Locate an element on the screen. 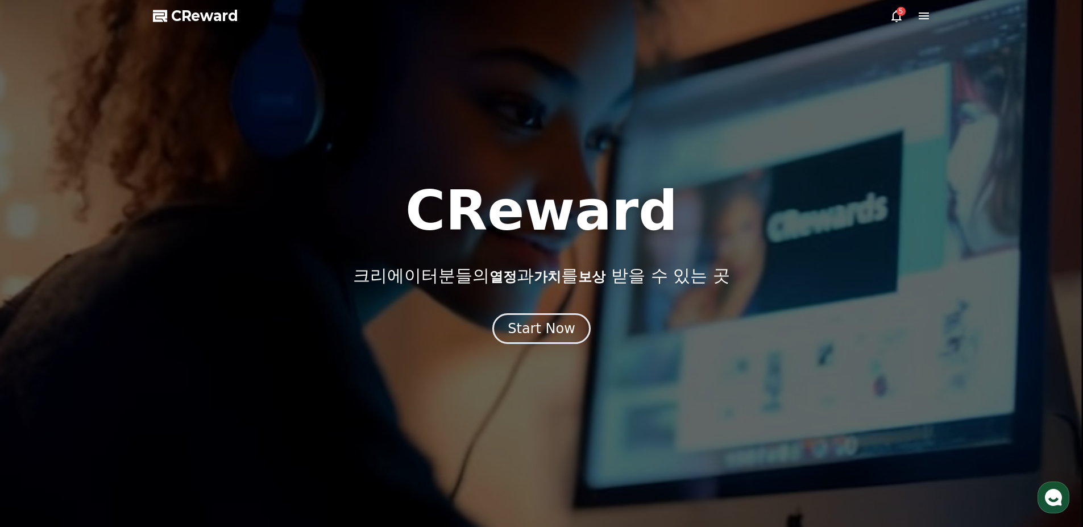 The image size is (1083, 527). div: Start Now is located at coordinates (541, 329).